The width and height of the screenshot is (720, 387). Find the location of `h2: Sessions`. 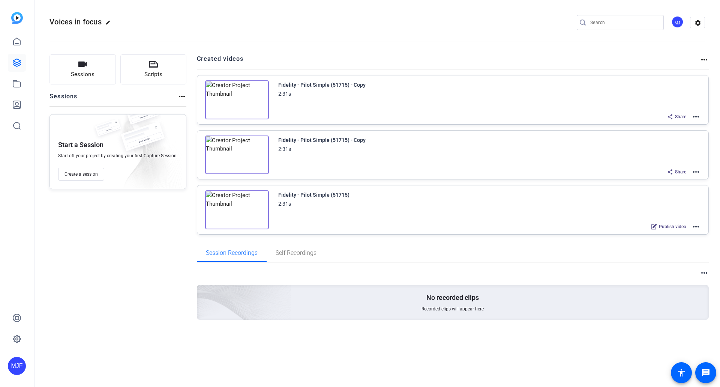

h2: Sessions is located at coordinates (63, 99).